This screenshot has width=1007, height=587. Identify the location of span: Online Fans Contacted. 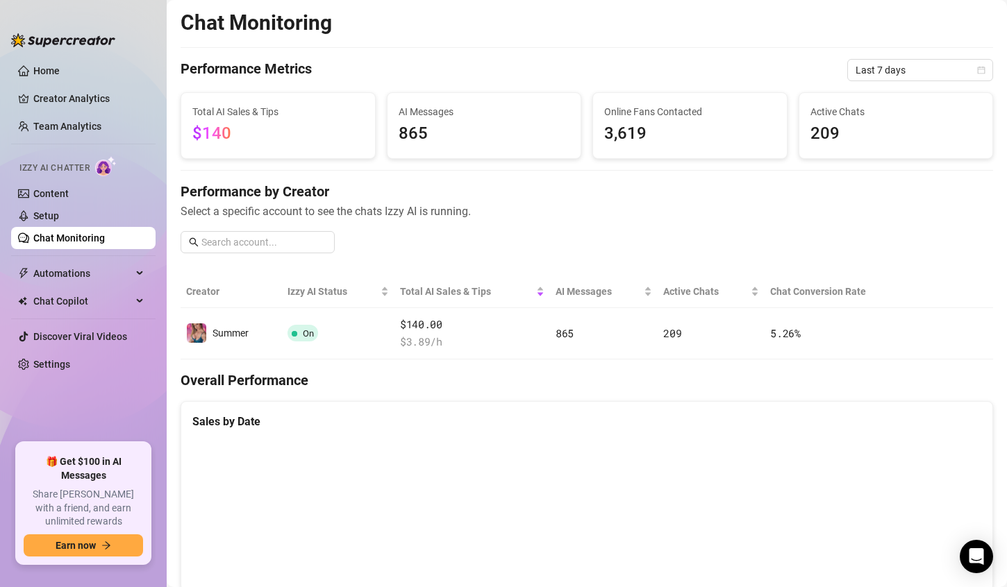
(690, 112).